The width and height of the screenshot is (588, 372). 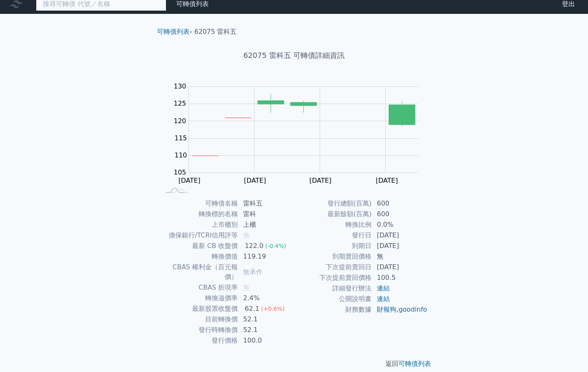 What do you see at coordinates (333, 235) in the screenshot?
I see `td: 發行日` at bounding box center [333, 235].